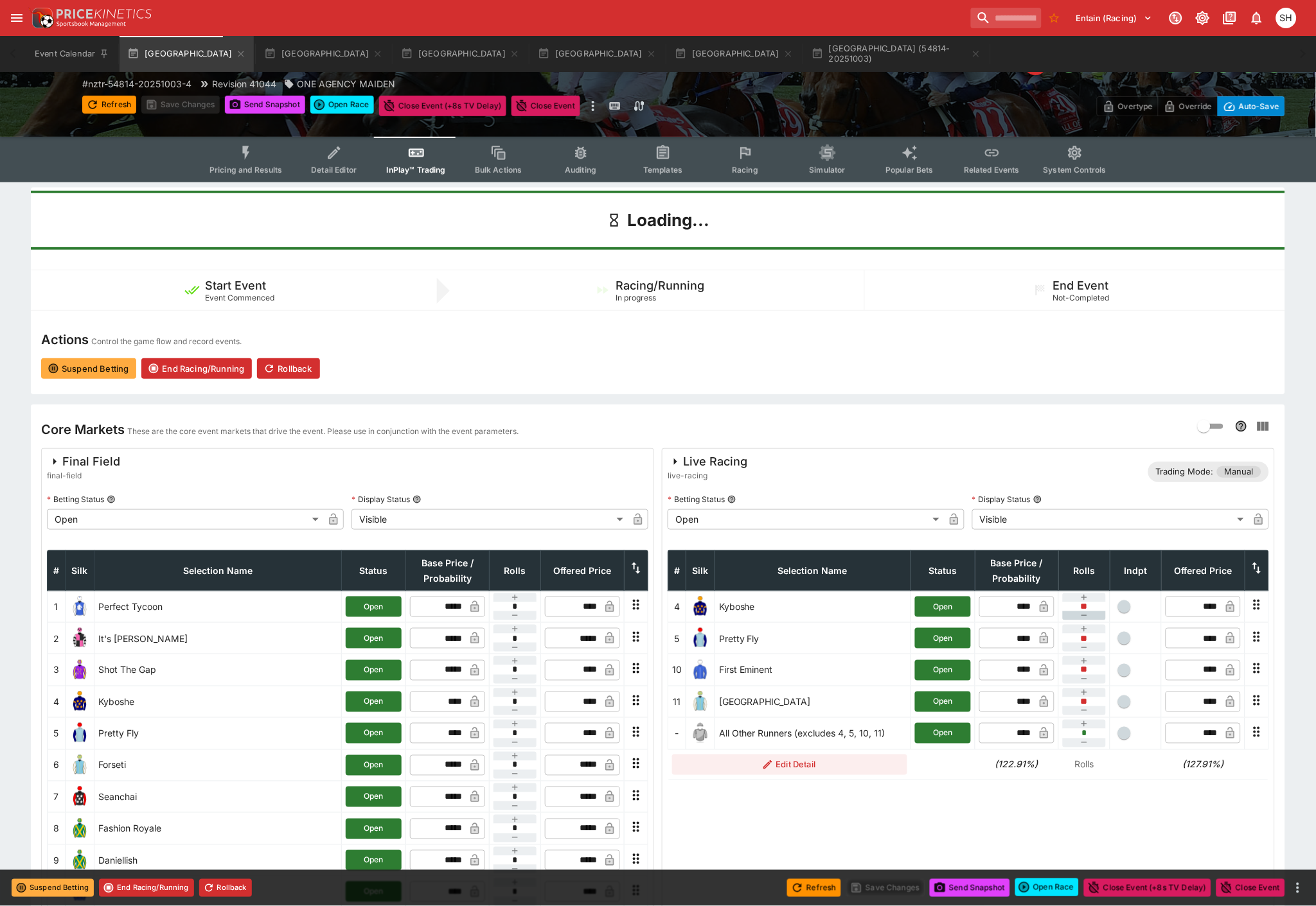 Image resolution: width=1316 pixels, height=906 pixels. What do you see at coordinates (813, 733) in the screenshot?
I see `td: All Other Runners (excludes 4, 5, 10, 11)` at bounding box center [813, 733].